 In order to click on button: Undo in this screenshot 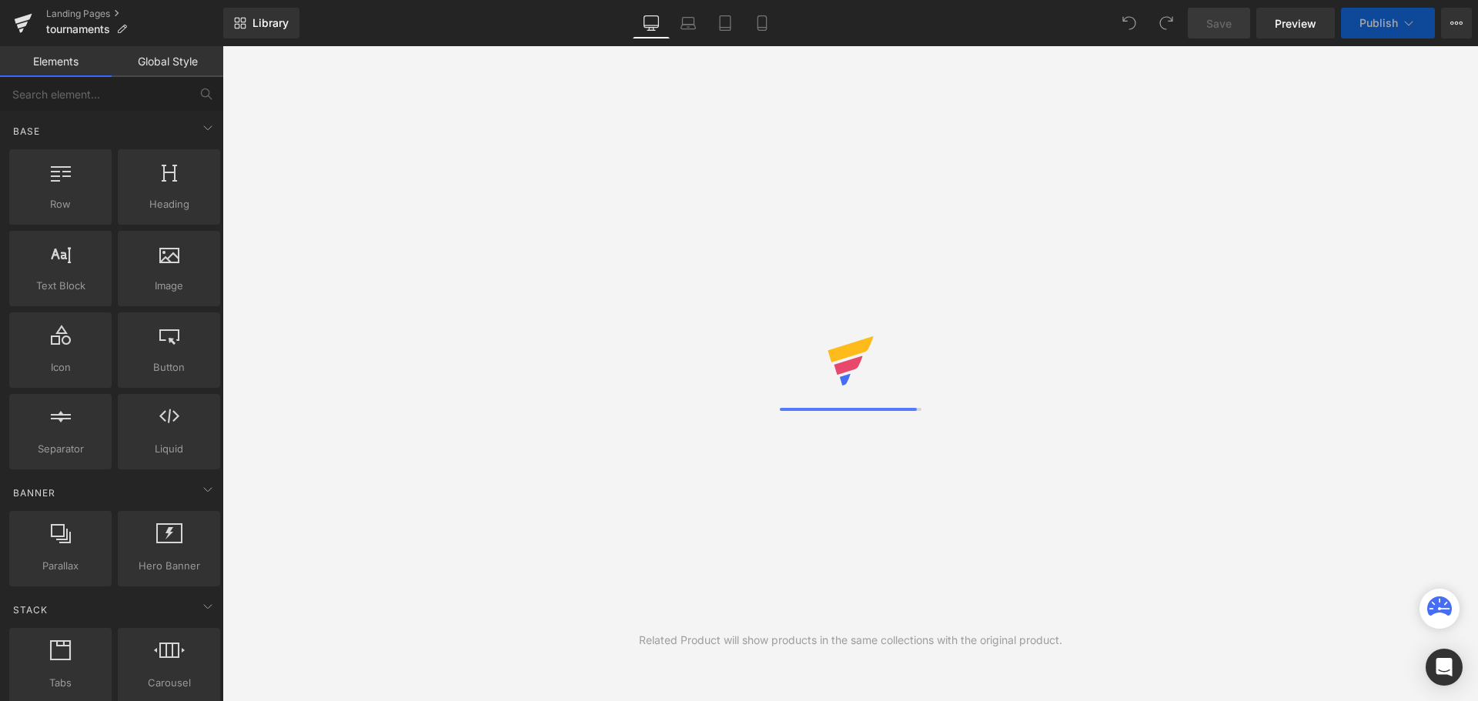, I will do `click(1129, 23)`.